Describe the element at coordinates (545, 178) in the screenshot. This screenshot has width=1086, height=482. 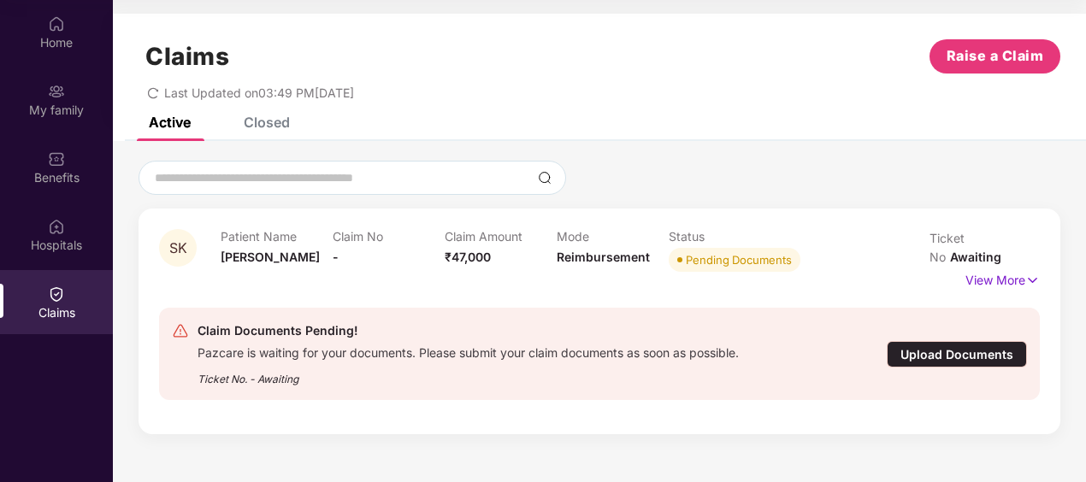
I see `img: svg+xml;base64,PHN2ZyBpZD0iU2VhcmNoLTMyeDMyIiB4bWxucz0iaHR0cDovL3d3dy53My5vcmcvMjAwMC9zdmciIHdpZH...` at that location.